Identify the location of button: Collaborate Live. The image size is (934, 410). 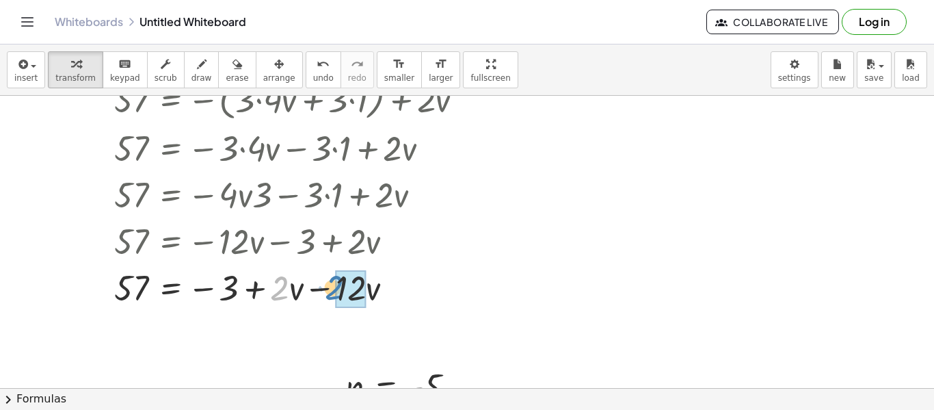
(773, 22).